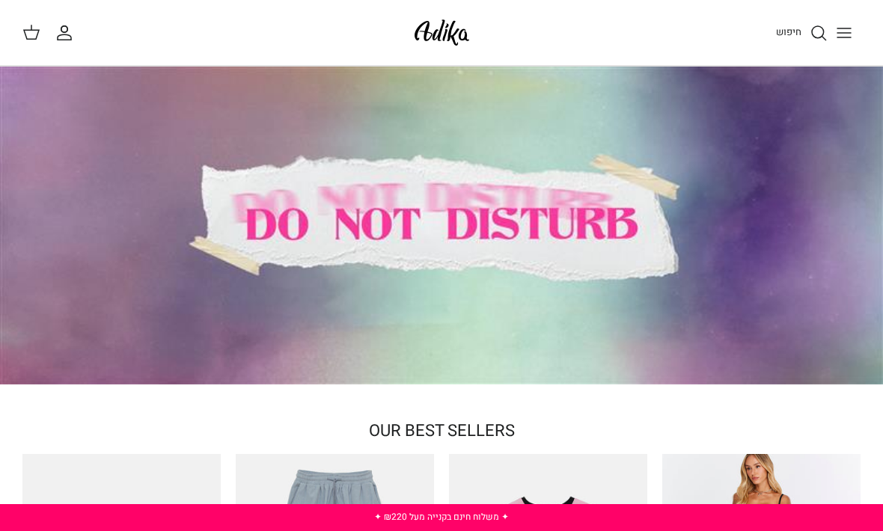 The image size is (883, 531). I want to click on a: Adika IL, so click(441, 32).